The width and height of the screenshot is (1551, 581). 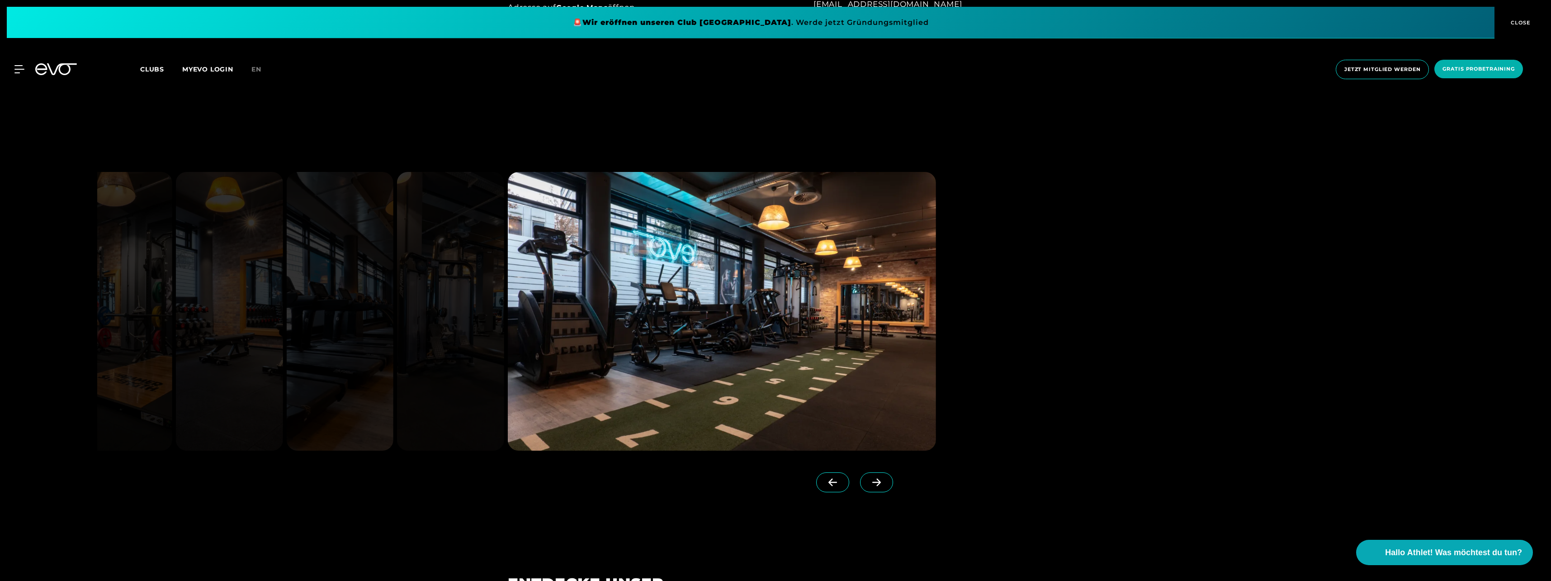 I want to click on span: Clubs, so click(x=152, y=69).